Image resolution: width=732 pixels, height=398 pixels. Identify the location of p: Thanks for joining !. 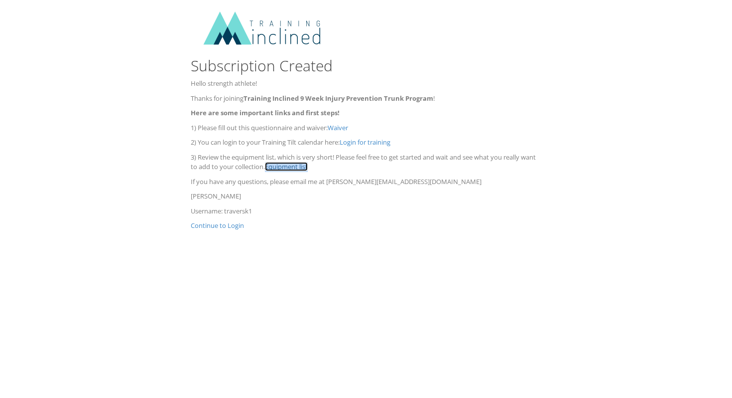
(366, 99).